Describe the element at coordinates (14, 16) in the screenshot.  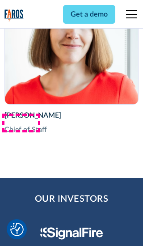
I see `a: home` at that location.